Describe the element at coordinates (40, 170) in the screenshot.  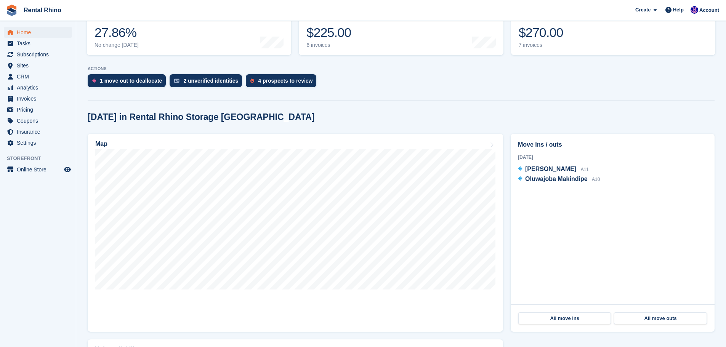
I see `span: Online Store` at that location.